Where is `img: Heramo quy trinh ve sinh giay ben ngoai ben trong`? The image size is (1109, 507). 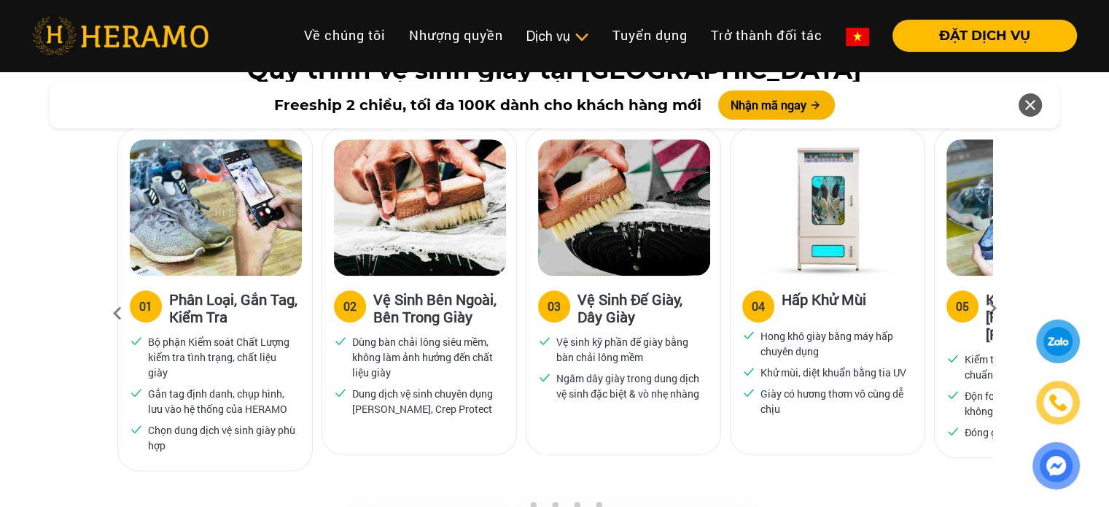
img: Heramo quy trinh ve sinh giay ben ngoai ben trong is located at coordinates (420, 207).